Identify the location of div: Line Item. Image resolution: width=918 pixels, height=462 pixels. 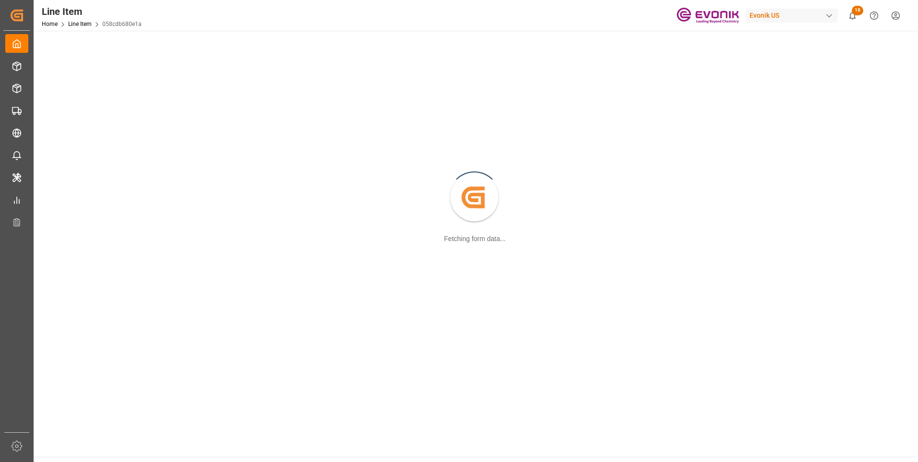
(92, 12).